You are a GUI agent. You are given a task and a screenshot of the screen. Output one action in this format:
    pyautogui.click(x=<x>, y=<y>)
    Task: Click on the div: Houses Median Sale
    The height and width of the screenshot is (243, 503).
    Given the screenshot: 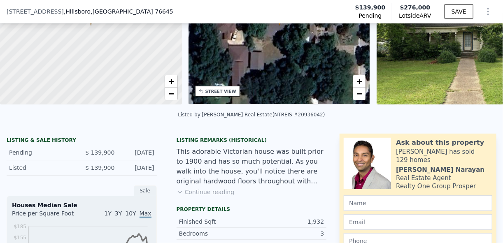 What is the action you would take?
    pyautogui.click(x=81, y=205)
    